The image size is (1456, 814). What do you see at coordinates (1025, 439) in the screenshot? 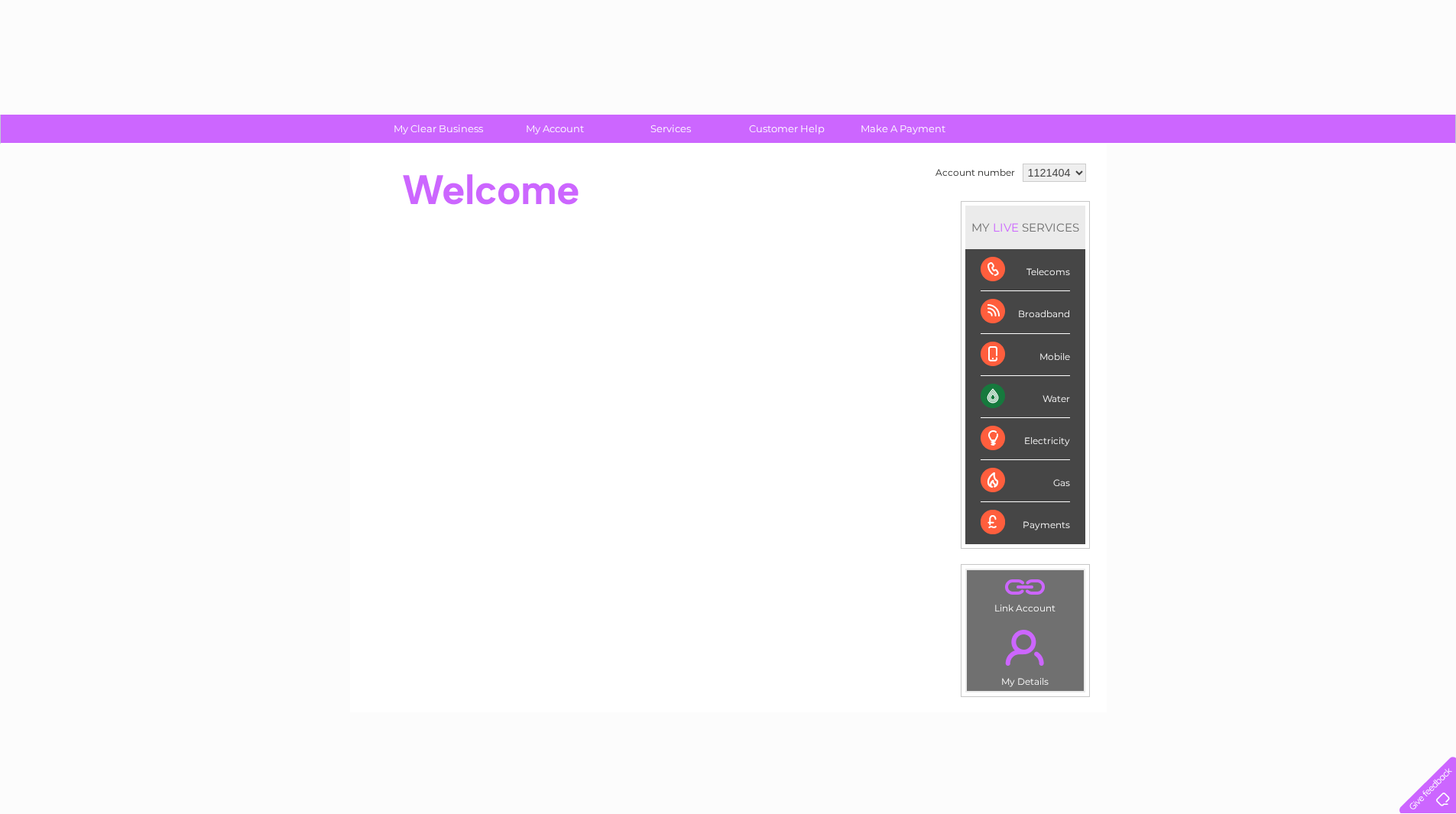
I see `div: Electricity` at bounding box center [1025, 439].